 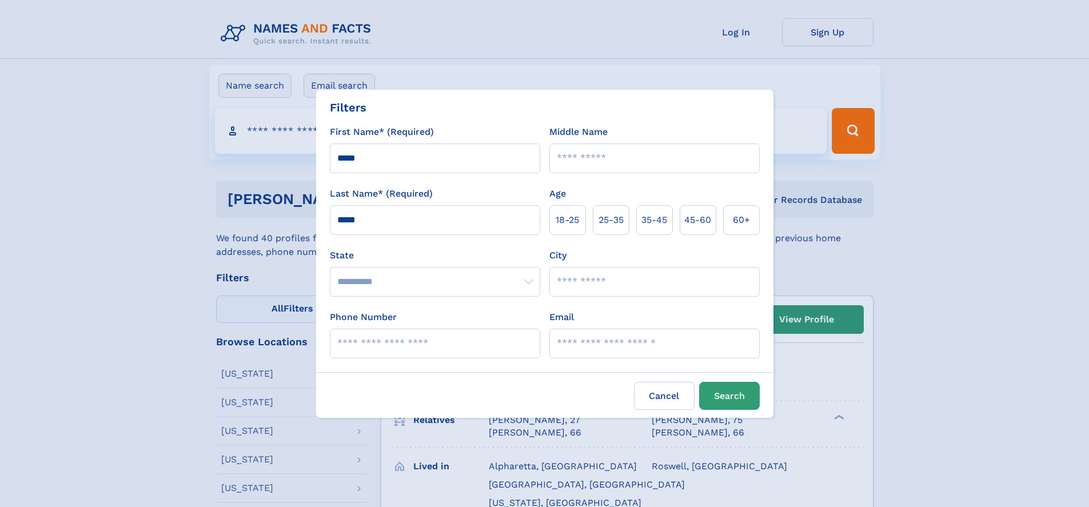 I want to click on label: Phone Number, so click(x=363, y=317).